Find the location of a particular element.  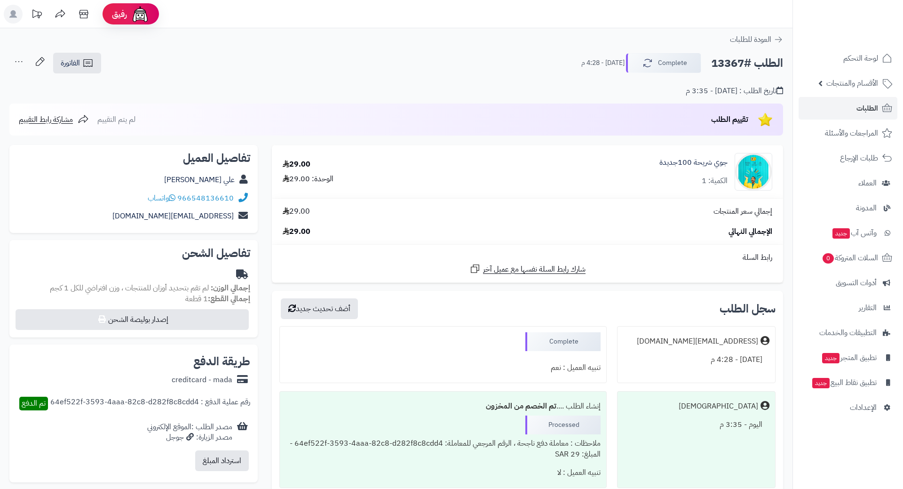

a: تطبيق نقاط البيعجديد is located at coordinates (848, 382).